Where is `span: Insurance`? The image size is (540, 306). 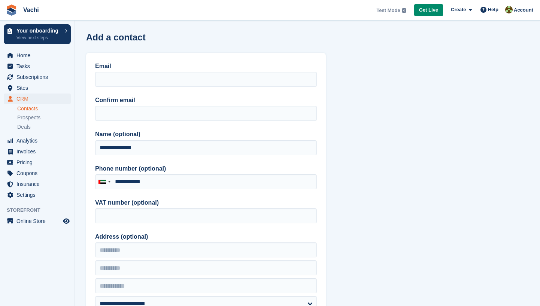 span: Insurance is located at coordinates (39, 184).